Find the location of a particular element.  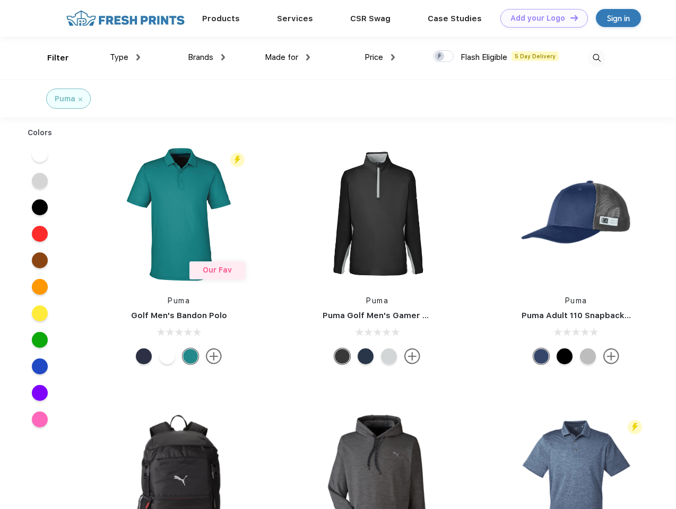

a: Sign in is located at coordinates (618, 18).